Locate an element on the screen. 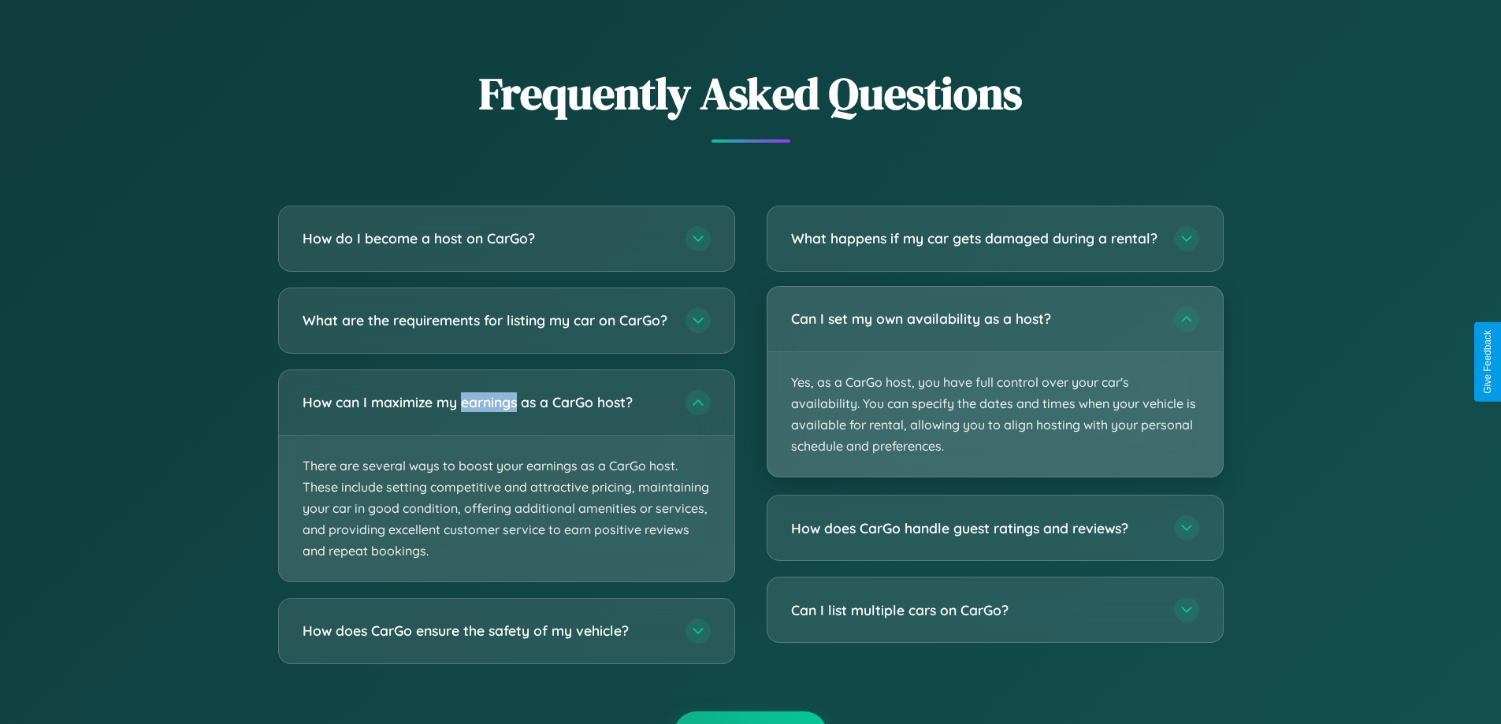 The image size is (1501, 724). h2: Frequently Asked Questions is located at coordinates (751, 93).